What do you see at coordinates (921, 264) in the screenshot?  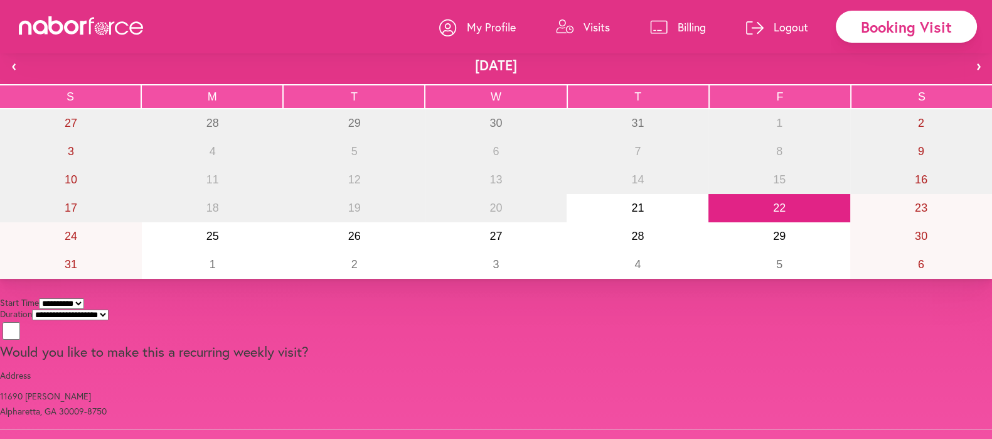 I see `button: September 6, 2025` at bounding box center [921, 264].